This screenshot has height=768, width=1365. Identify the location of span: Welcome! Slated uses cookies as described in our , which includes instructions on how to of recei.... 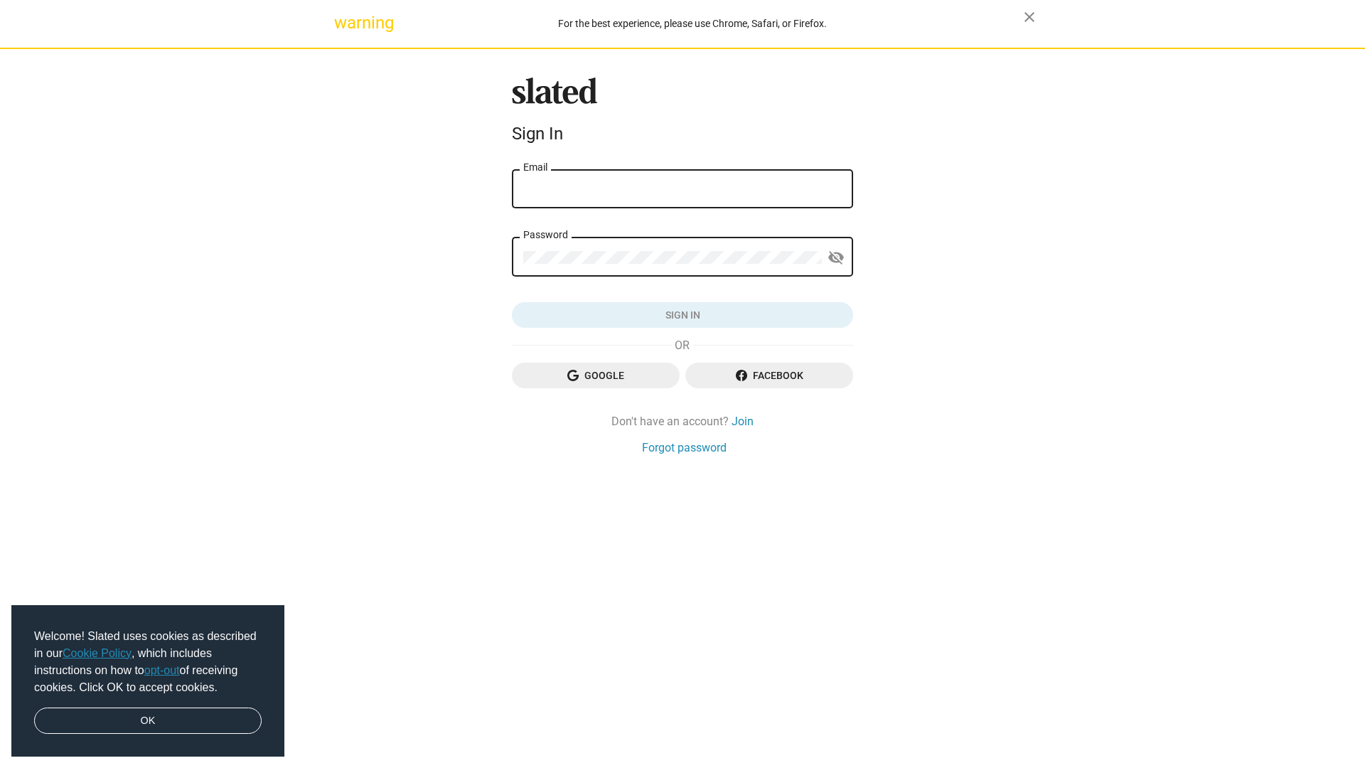
(148, 662).